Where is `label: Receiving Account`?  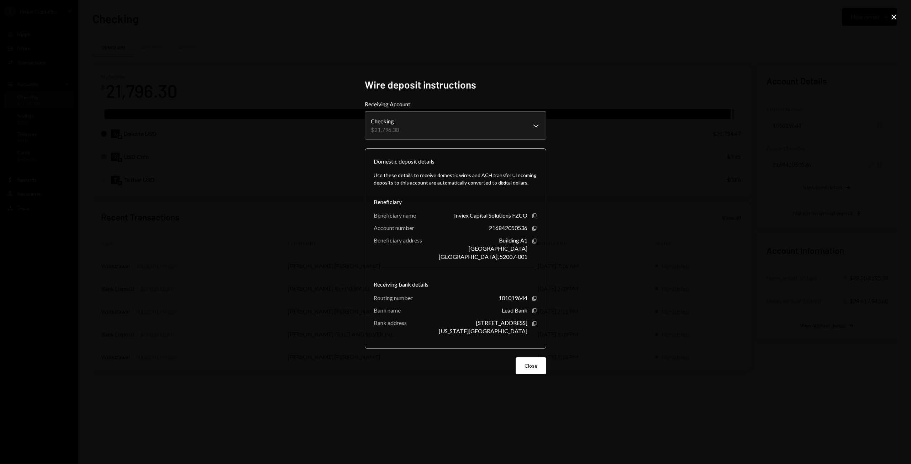 label: Receiving Account is located at coordinates (456, 104).